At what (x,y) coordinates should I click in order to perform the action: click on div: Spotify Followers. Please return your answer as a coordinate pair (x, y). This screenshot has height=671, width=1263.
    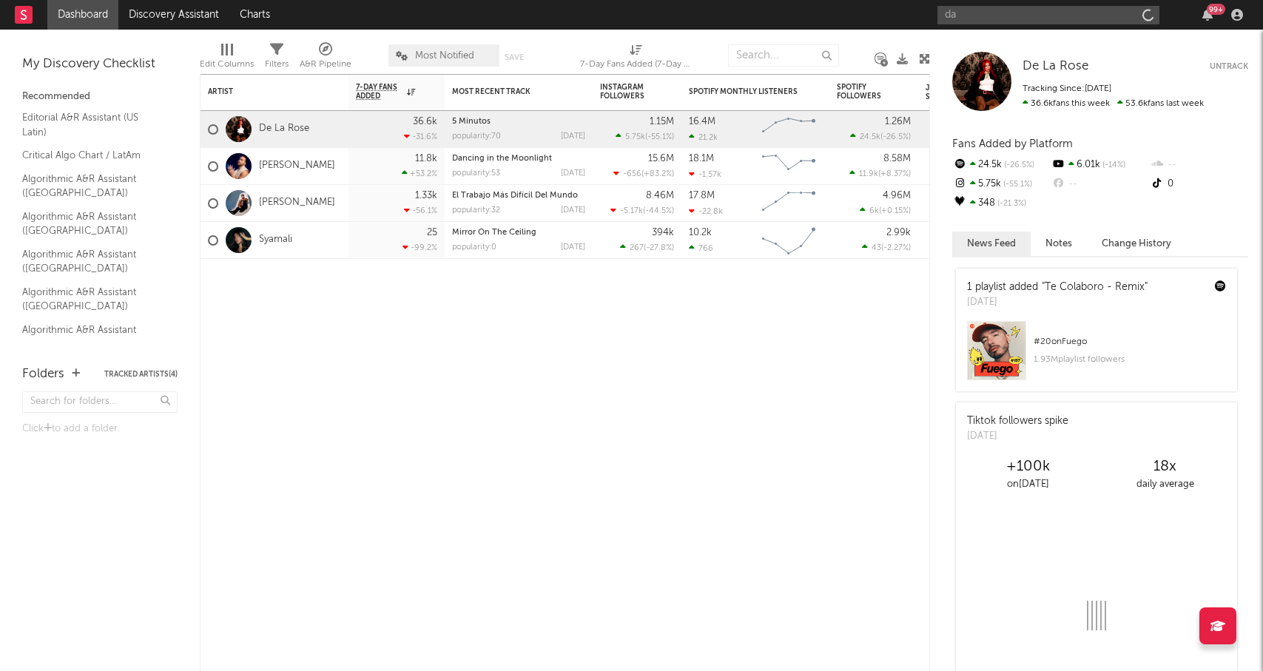
    Looking at the image, I should click on (863, 92).